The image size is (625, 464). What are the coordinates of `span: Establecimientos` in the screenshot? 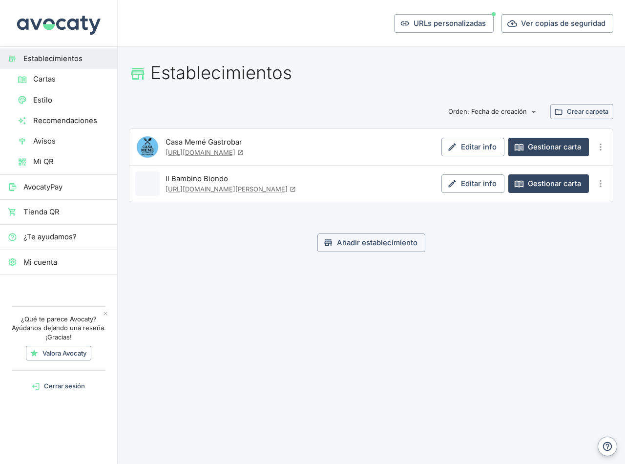 It's located at (66, 59).